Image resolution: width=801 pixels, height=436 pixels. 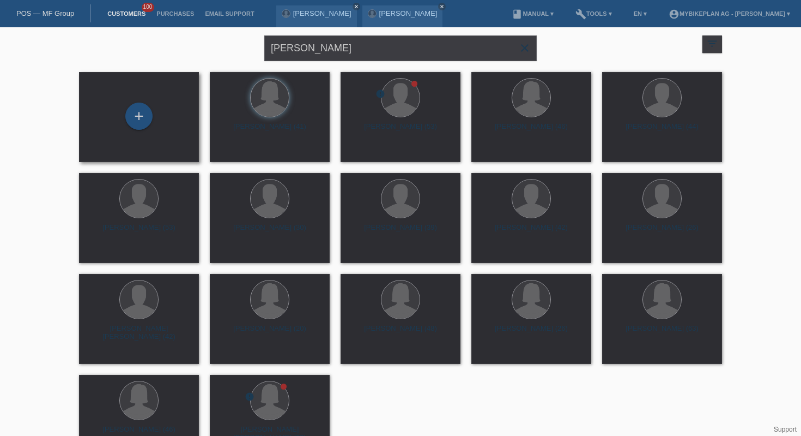 I want to click on i: build, so click(x=581, y=14).